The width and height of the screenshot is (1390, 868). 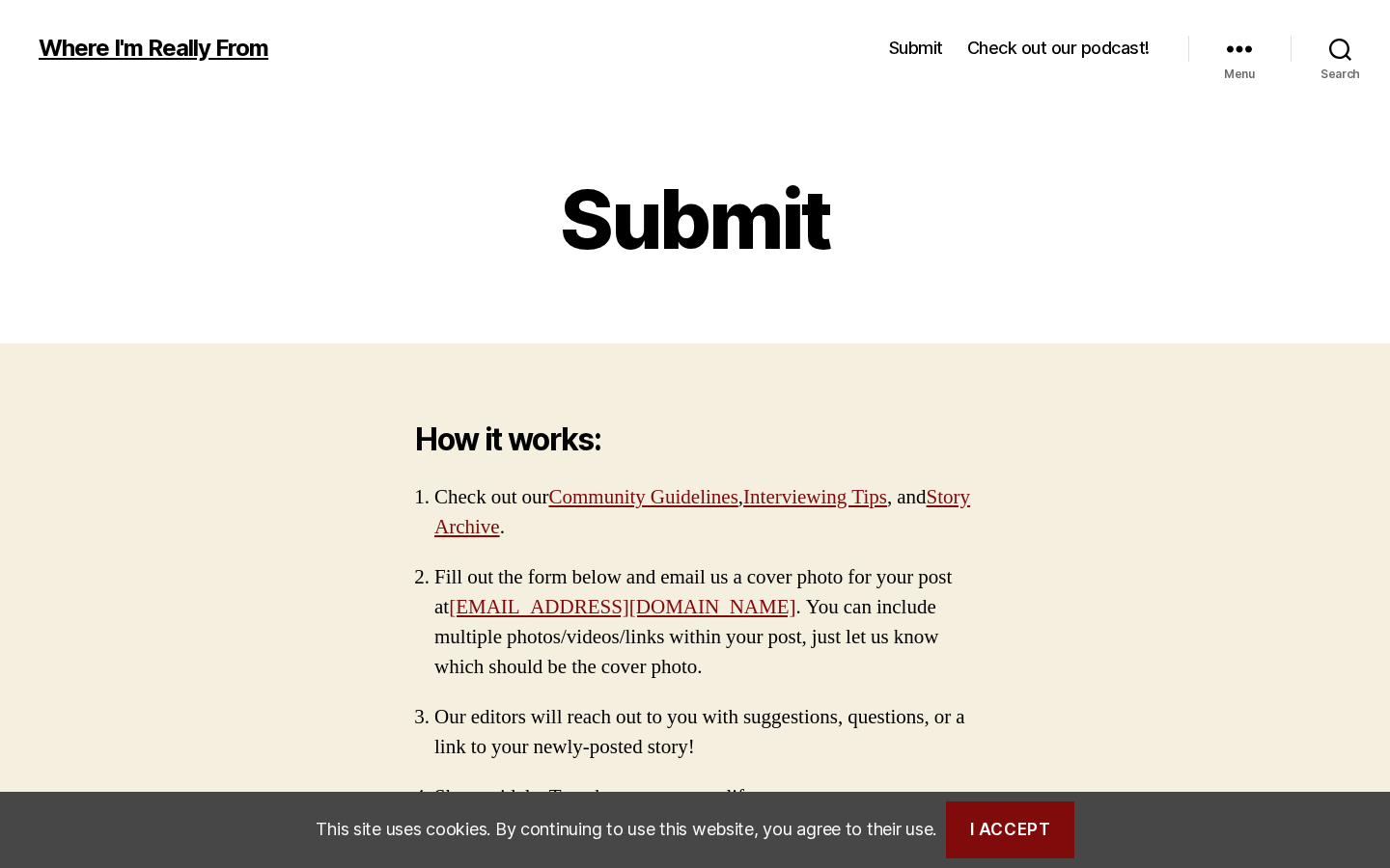 I want to click on p: Our editors will reach out to you with suggestions, questions, or a link to your newly-posted story!, so click(x=705, y=733).